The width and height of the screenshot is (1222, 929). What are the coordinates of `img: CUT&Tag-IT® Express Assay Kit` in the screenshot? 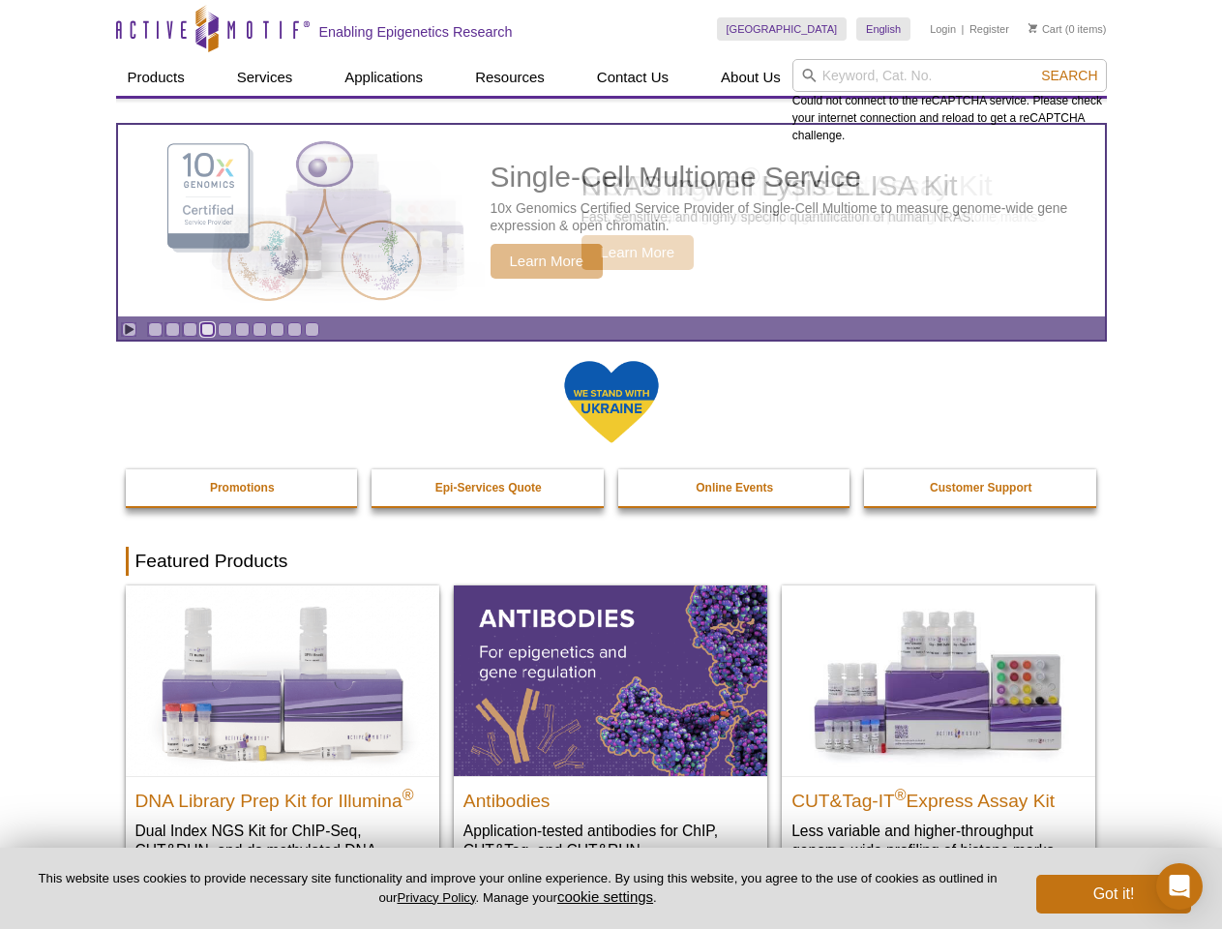 It's located at (939, 680).